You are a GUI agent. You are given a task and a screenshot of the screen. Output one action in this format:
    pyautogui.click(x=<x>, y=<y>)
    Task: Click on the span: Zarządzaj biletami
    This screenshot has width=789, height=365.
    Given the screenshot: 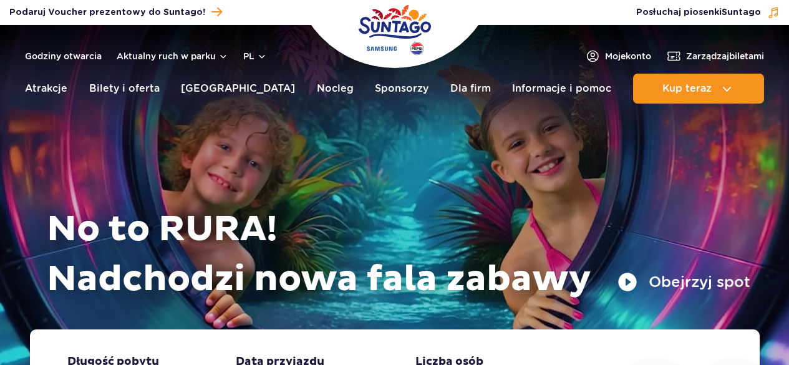 What is the action you would take?
    pyautogui.click(x=724, y=56)
    